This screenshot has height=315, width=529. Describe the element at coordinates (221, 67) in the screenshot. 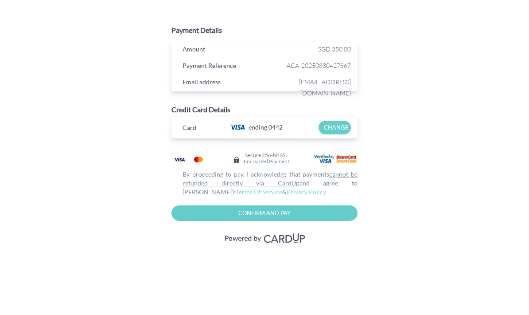

I see `div: Payment Reference` at that location.